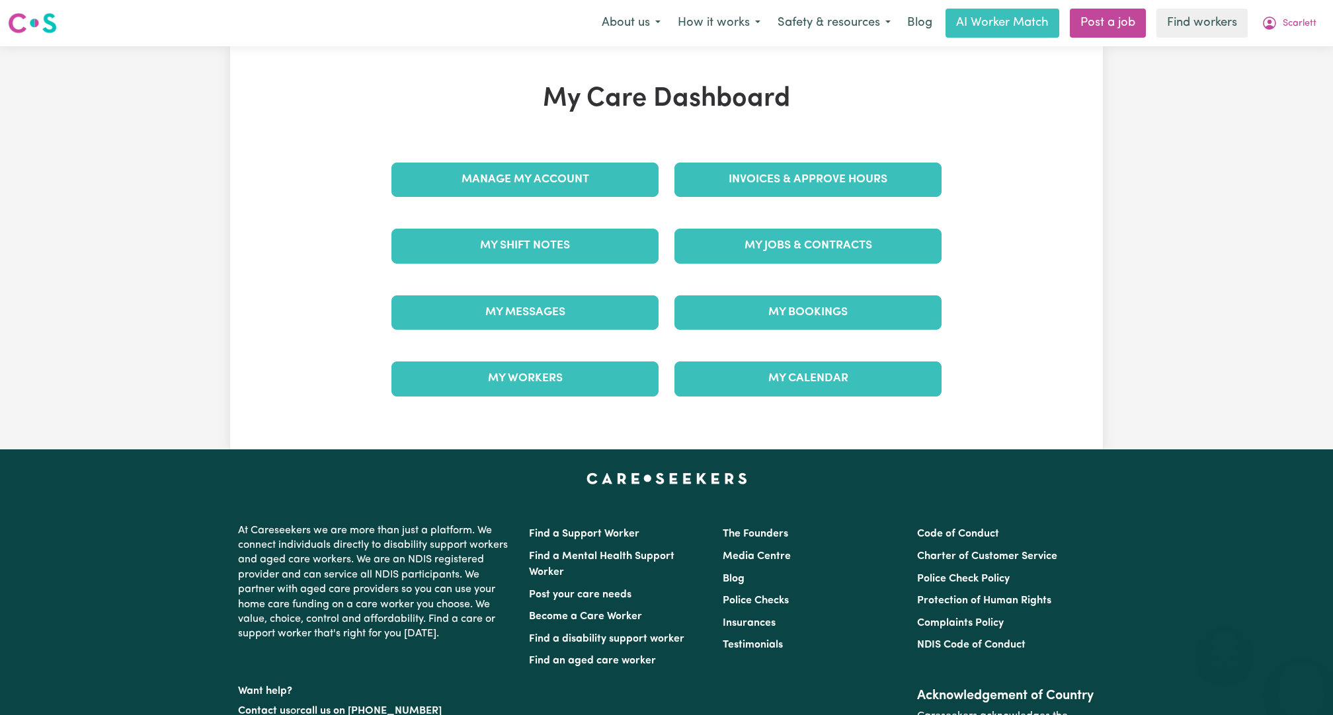 This screenshot has height=715, width=1333. What do you see at coordinates (719, 23) in the screenshot?
I see `button: How it works` at bounding box center [719, 23].